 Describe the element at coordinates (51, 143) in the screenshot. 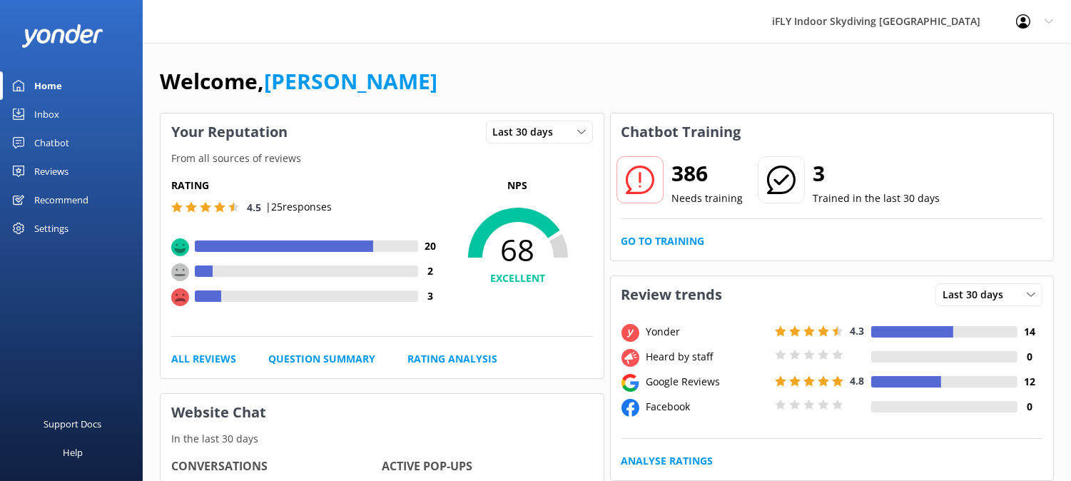

I see `div: Chatbot` at that location.